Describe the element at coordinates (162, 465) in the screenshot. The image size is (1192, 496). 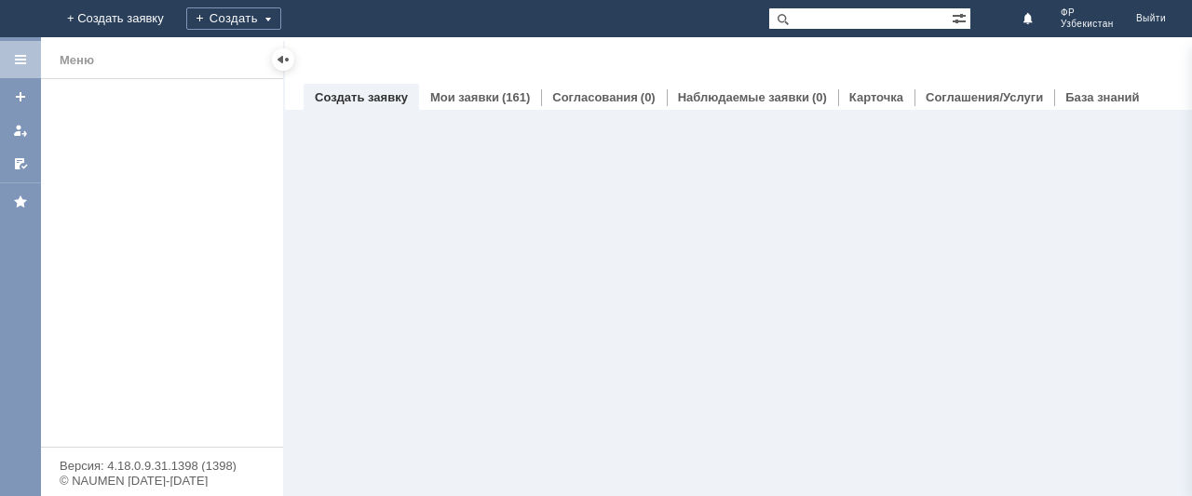
I see `div: Версия: 4.18.0.9.31.1398 (1398)` at that location.